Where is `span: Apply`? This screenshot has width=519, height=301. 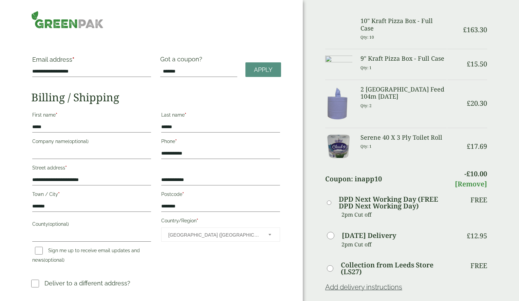 span: Apply is located at coordinates (263, 70).